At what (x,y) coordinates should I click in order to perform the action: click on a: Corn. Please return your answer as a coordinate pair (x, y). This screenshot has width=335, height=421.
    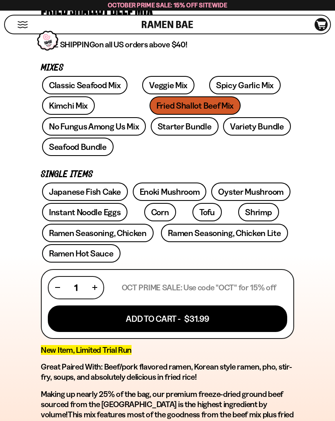
    Looking at the image, I should click on (160, 212).